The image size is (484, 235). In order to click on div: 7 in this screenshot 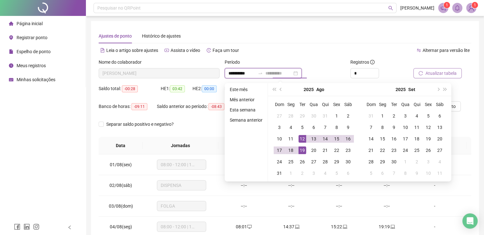, I will do `click(325, 127)`.